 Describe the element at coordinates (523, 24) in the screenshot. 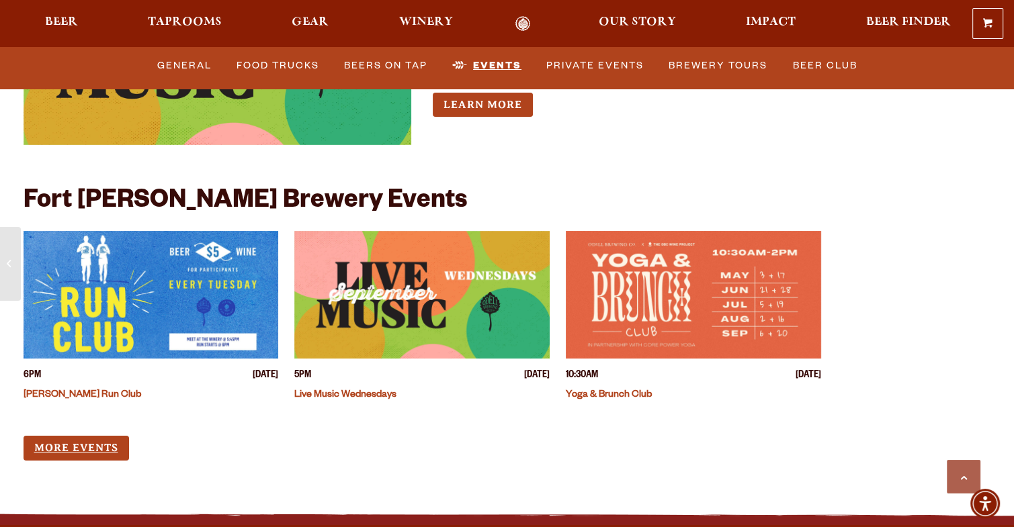

I see `a: Odell Home` at that location.